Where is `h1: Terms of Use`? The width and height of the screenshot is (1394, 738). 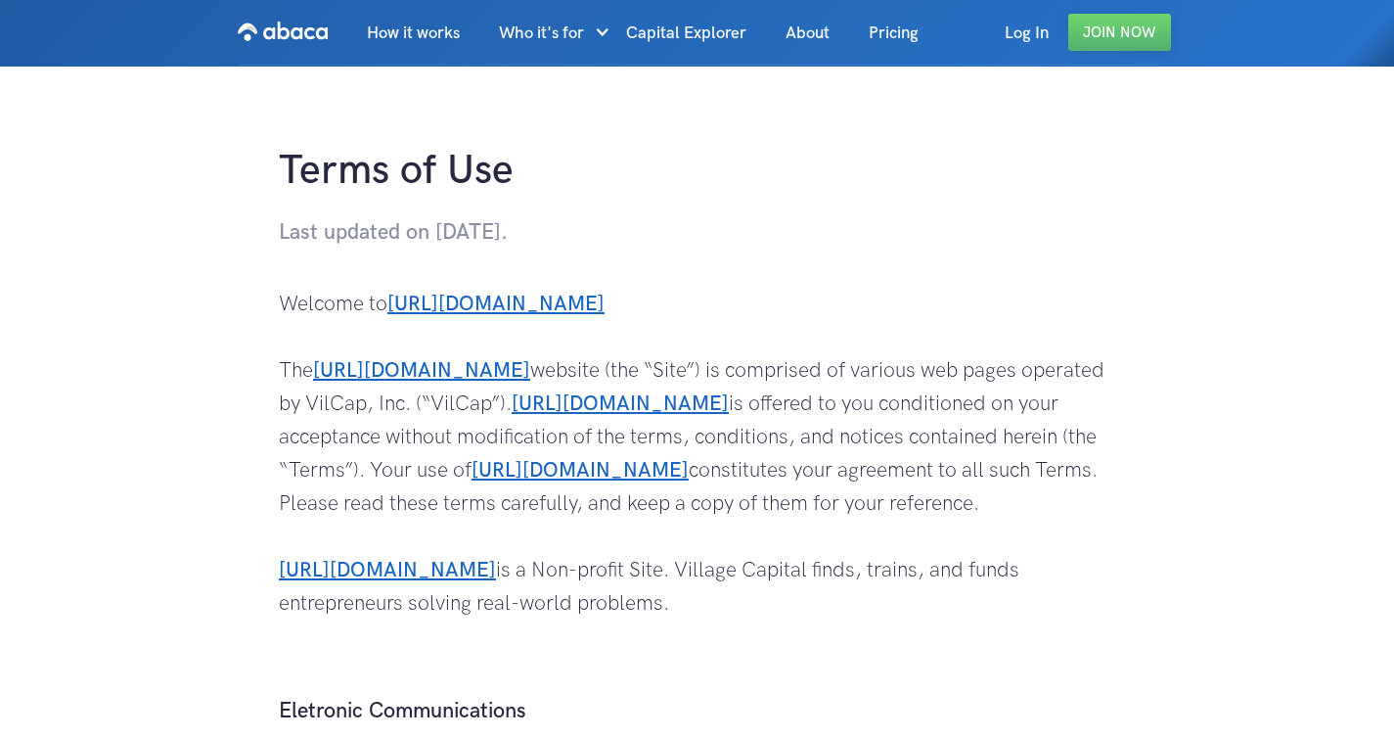
h1: Terms of Use is located at coordinates (696, 171).